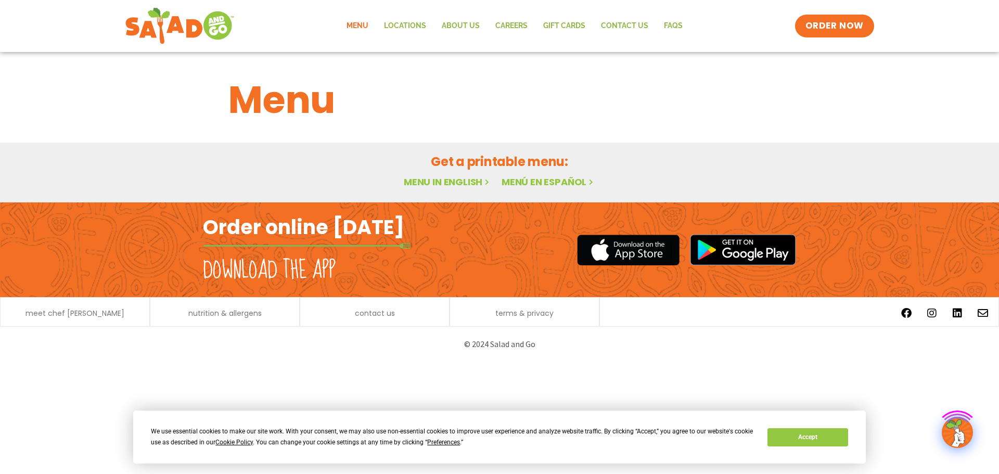  What do you see at coordinates (515, 26) in the screenshot?
I see `nav: Menu` at bounding box center [515, 26].